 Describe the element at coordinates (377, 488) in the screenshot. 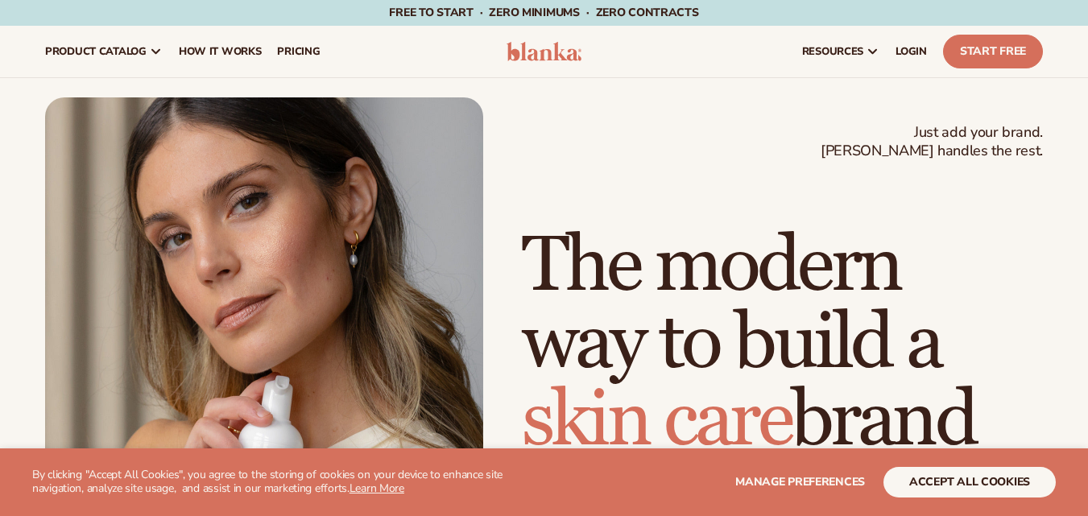

I see `a: Learn More` at that location.